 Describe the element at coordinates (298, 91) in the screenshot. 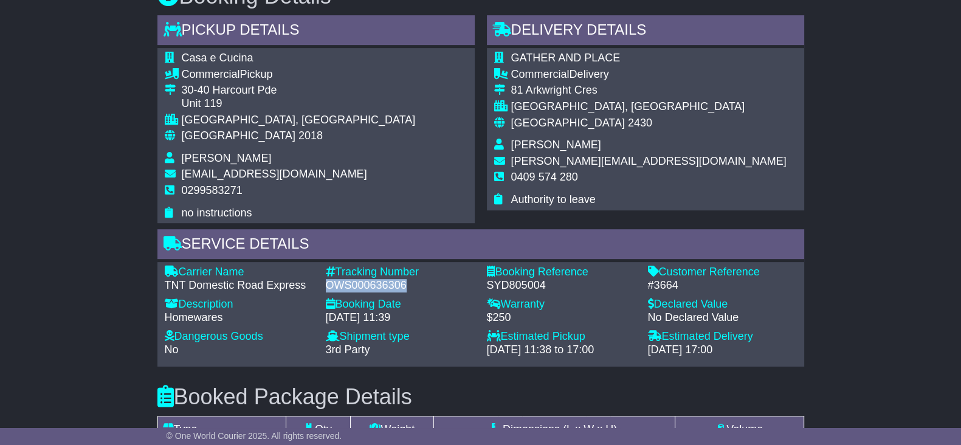

I see `div: 30-40 Harcourt Pde` at that location.